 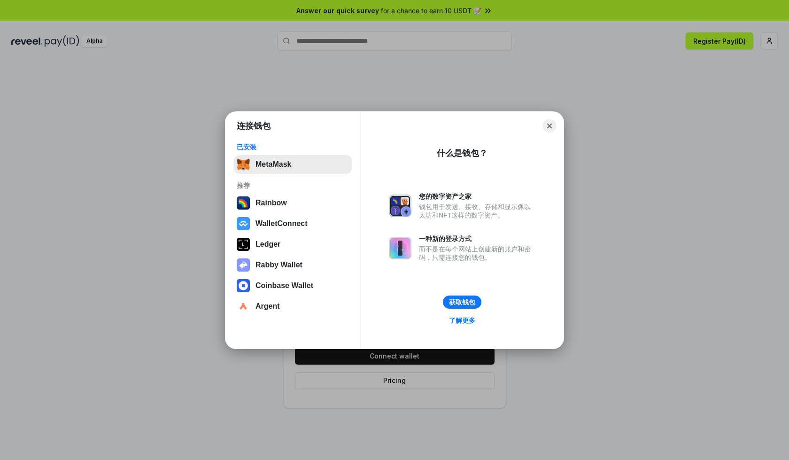 What do you see at coordinates (462, 302) in the screenshot?
I see `button: 获取钱包` at bounding box center [462, 302].